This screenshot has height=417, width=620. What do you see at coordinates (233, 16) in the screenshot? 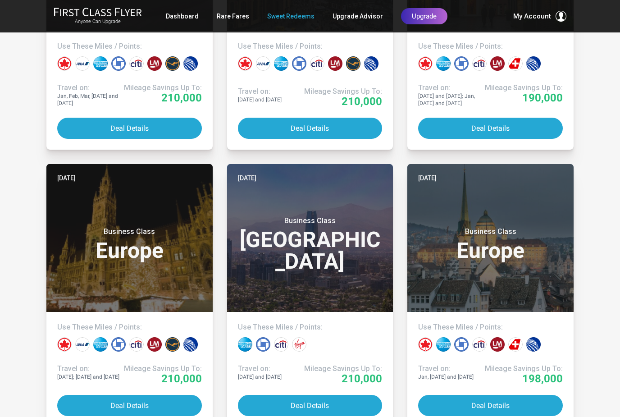
I see `a: Rare Fares` at bounding box center [233, 16].